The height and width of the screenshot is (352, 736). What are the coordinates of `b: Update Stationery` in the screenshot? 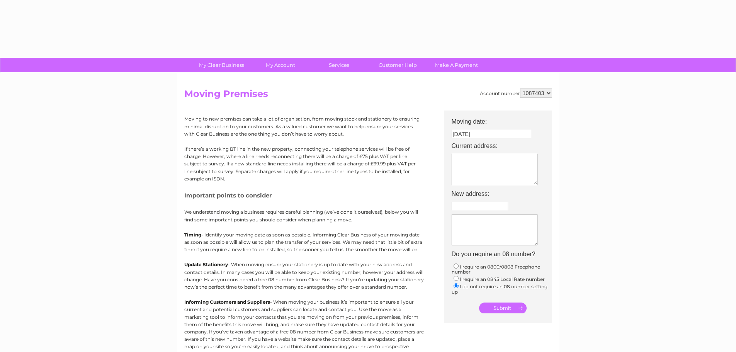 It's located at (206, 264).